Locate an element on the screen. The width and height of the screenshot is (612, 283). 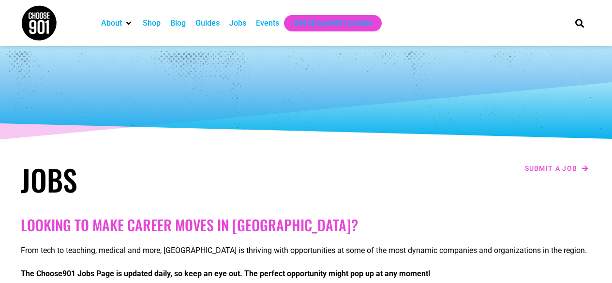
a: Submit a job is located at coordinates (556, 168).